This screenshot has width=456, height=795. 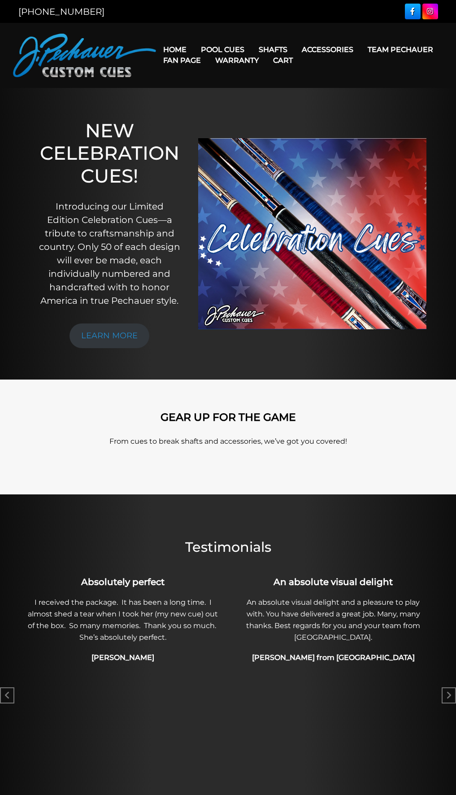 I want to click on p: Introducing our Limited Edition Celebration Cues—a tribute to craftsmanship and country. Only 50 ..., so click(x=109, y=253).